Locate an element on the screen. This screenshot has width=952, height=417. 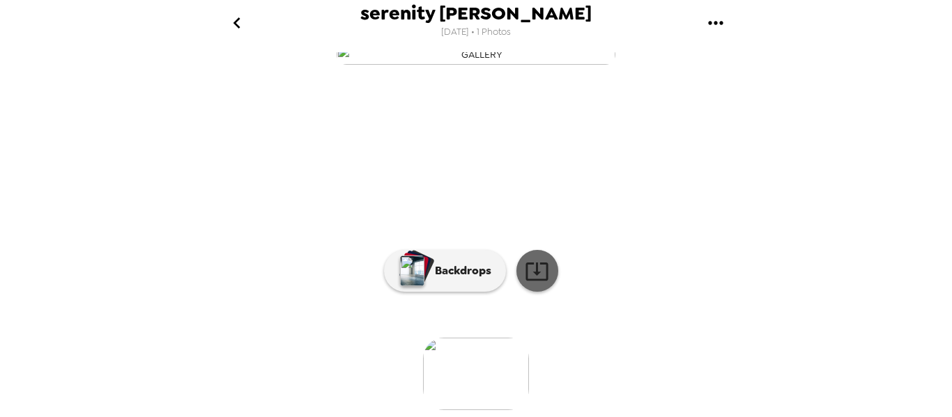
button: Backdrops is located at coordinates (445, 271).